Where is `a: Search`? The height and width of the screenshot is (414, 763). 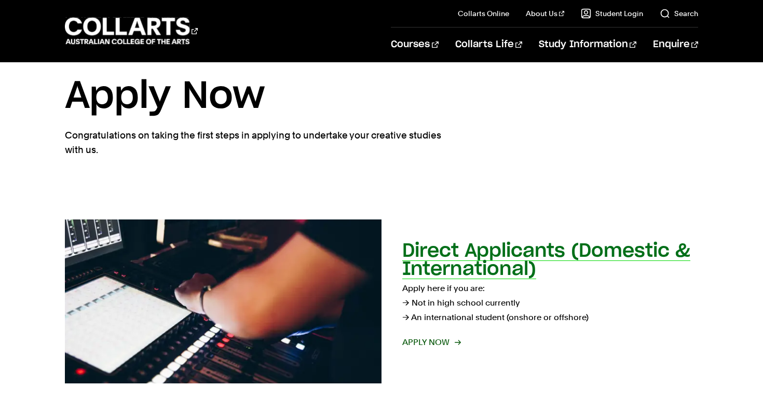 a: Search is located at coordinates (679, 13).